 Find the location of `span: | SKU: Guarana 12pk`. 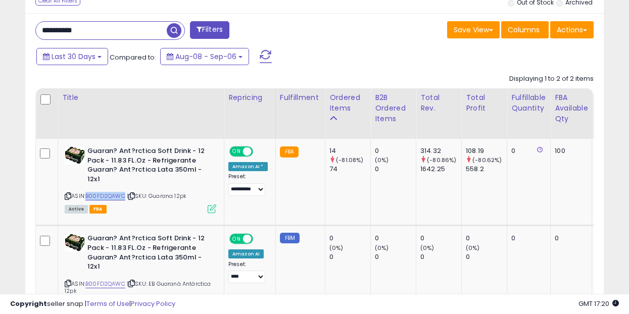

span: | SKU: Guarana 12pk is located at coordinates (157, 196).